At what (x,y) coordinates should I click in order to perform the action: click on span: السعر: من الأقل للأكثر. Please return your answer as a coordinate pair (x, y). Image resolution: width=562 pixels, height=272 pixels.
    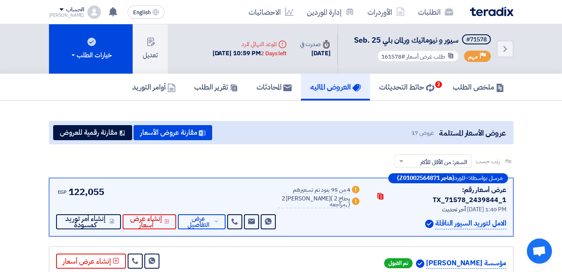
    Looking at the image, I should click on (444, 162).